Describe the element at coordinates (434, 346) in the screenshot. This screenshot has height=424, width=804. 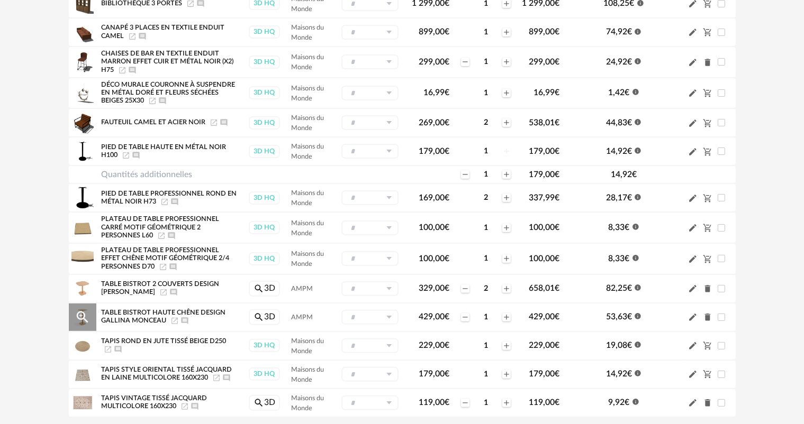
I see `span: 229,00` at that location.